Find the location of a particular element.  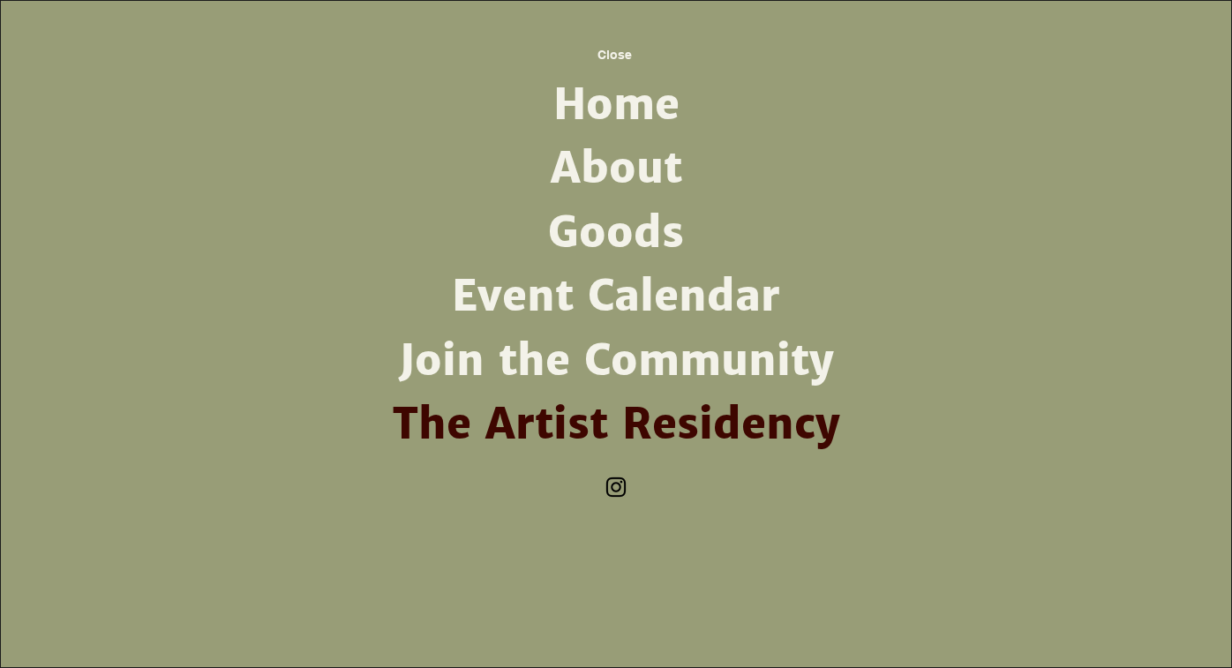

span: Close is located at coordinates (614, 55).